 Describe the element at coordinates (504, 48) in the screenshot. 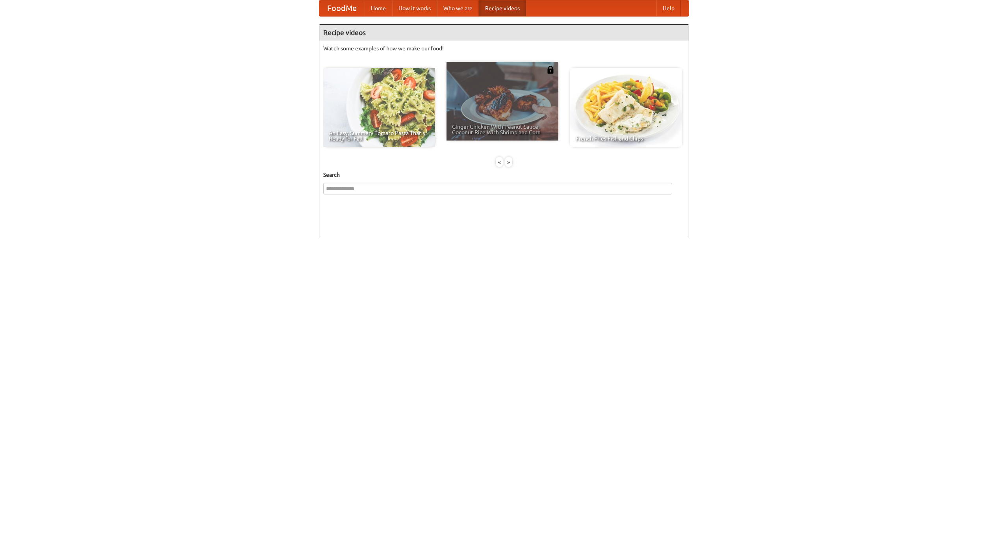

I see `p: Watch some examples of how we make our food!` at that location.